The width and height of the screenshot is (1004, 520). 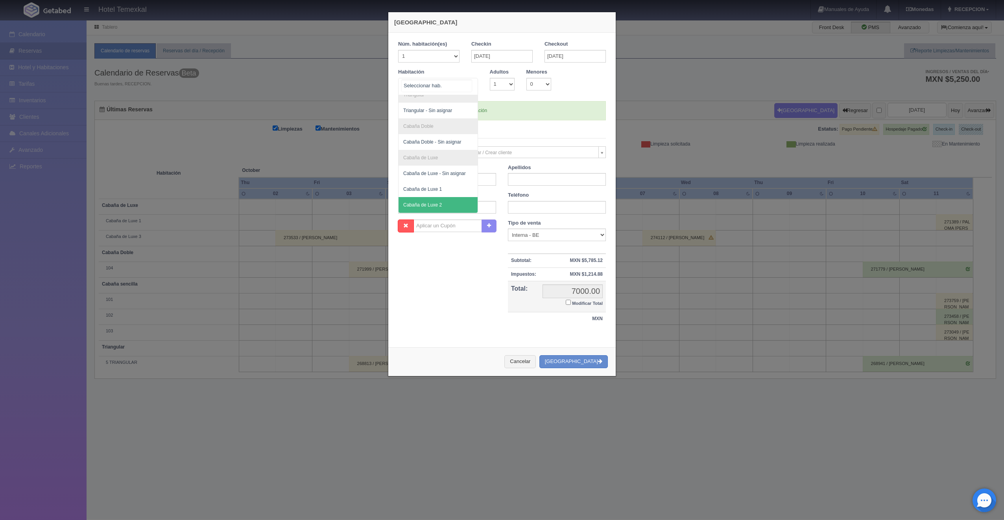 I want to click on a: Seleccionar / Crear cliente, so click(x=530, y=152).